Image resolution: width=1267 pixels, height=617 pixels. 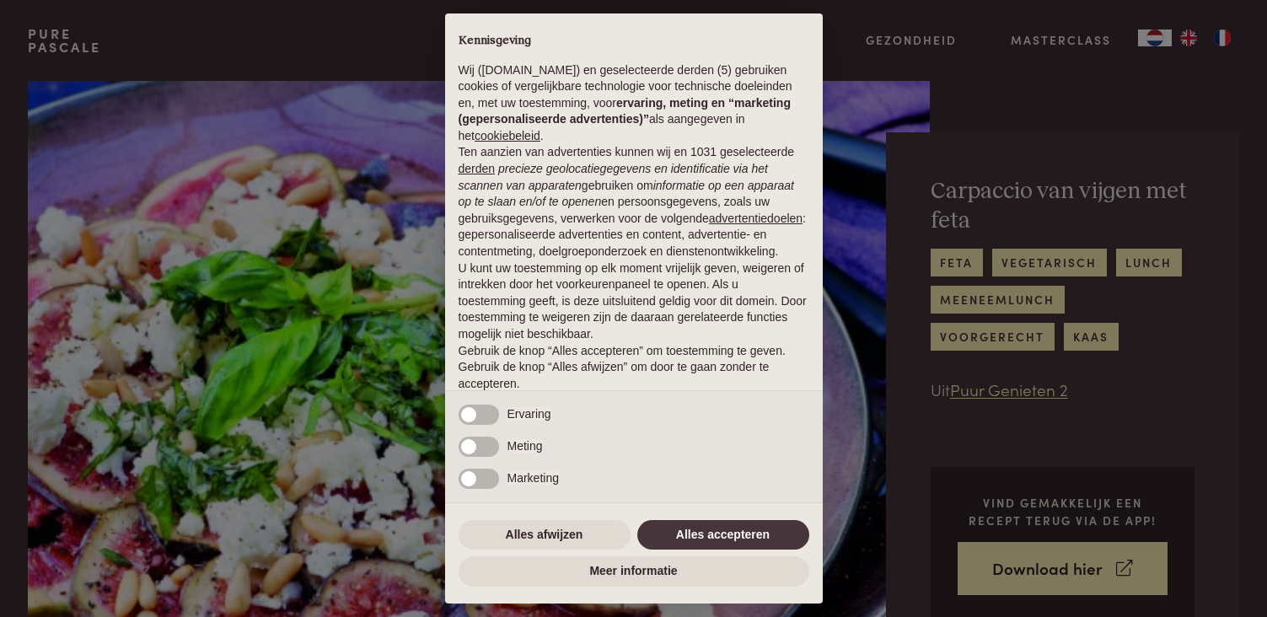 I want to click on strong: ervaring, meting en “marketing (gepersonaliseerde advertenties)”, so click(x=625, y=111).